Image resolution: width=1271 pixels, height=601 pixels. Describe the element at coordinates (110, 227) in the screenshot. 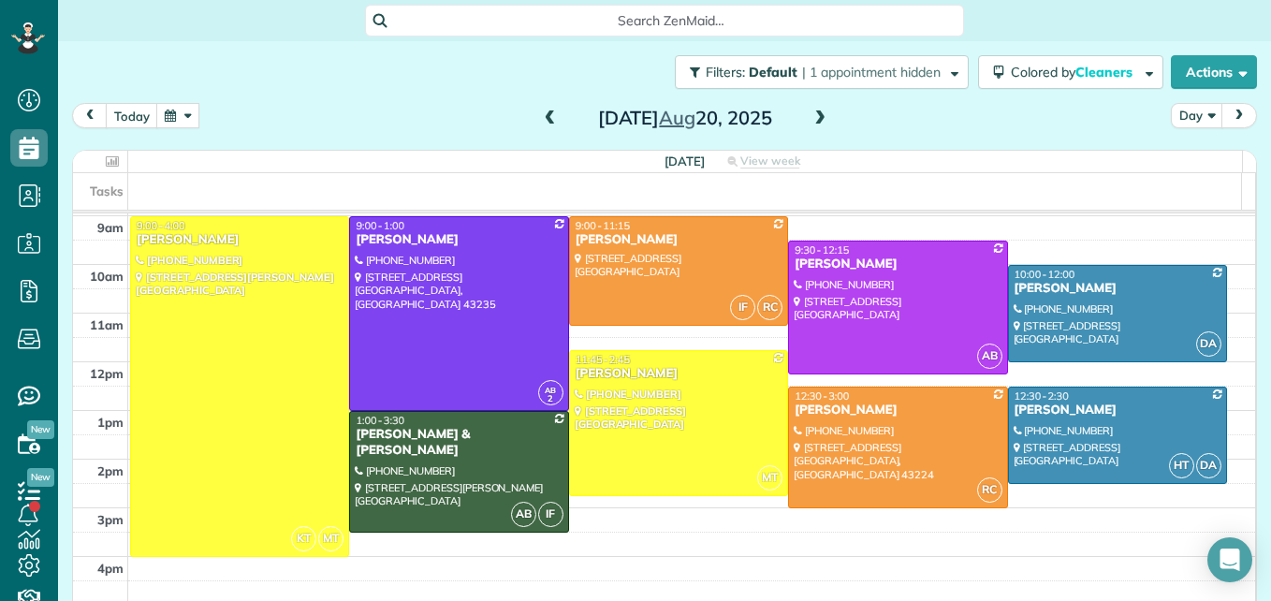

I see `span: 9am` at that location.